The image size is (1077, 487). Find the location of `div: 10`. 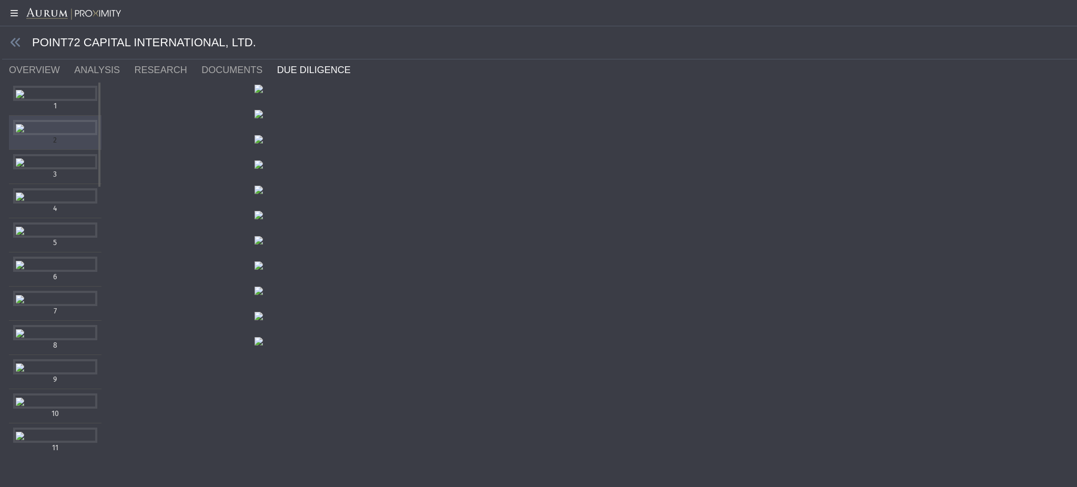

div: 10 is located at coordinates (55, 413).